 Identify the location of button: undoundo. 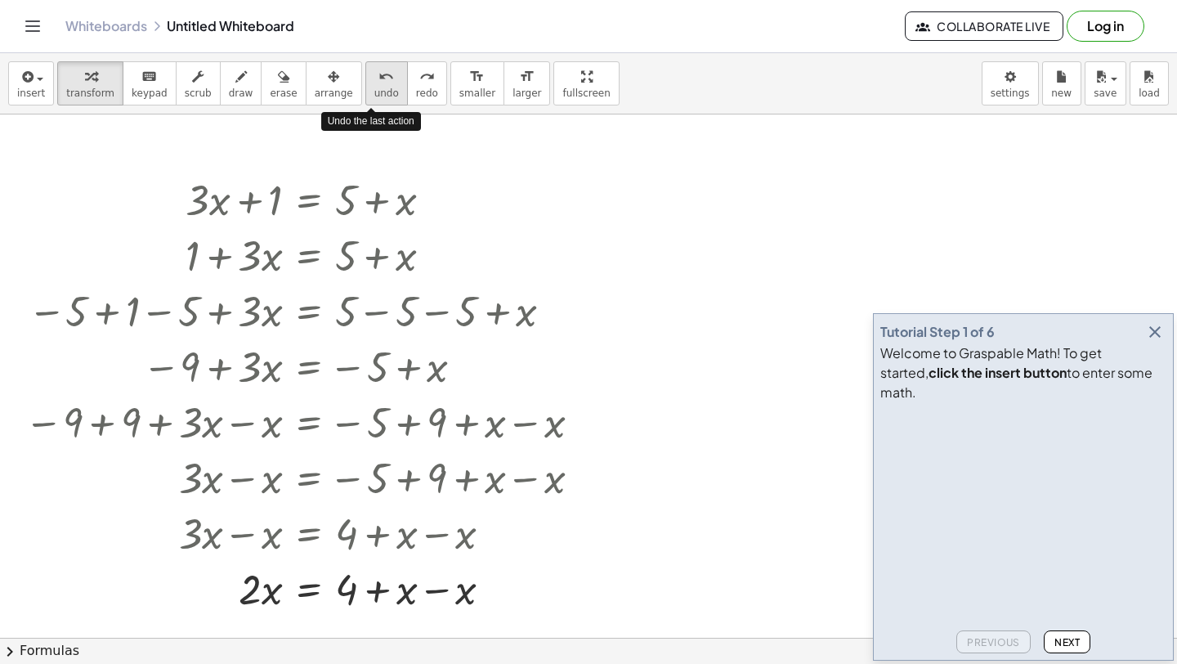
(387, 83).